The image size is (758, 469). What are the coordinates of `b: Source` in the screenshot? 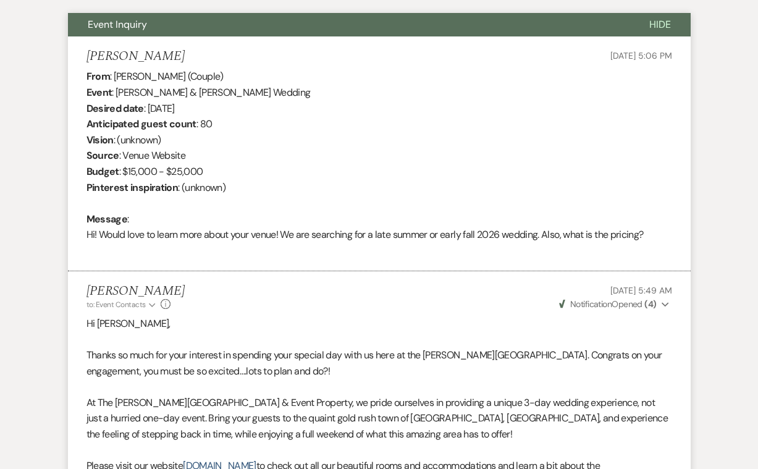 It's located at (103, 155).